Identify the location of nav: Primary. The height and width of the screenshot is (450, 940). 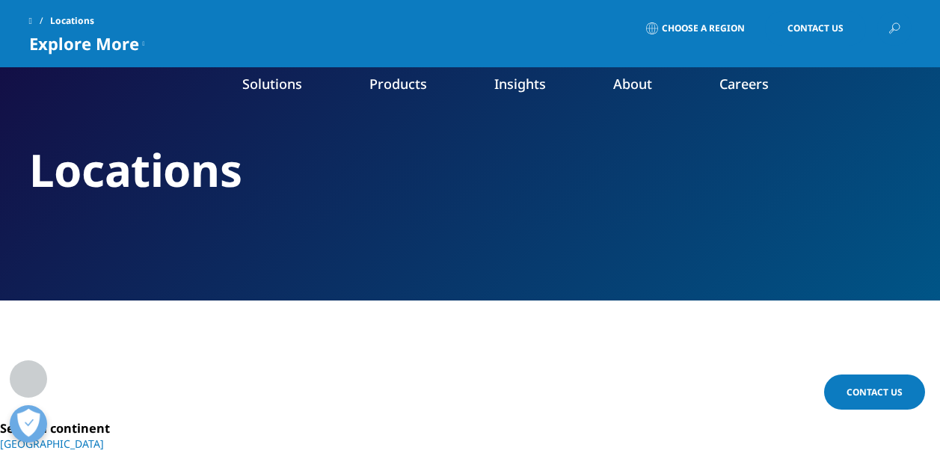
(533, 87).